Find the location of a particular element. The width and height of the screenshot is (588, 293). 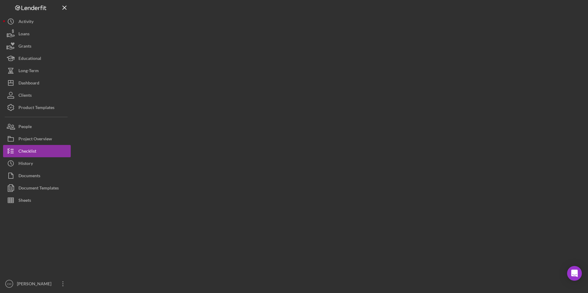

button: People is located at coordinates (37, 127).